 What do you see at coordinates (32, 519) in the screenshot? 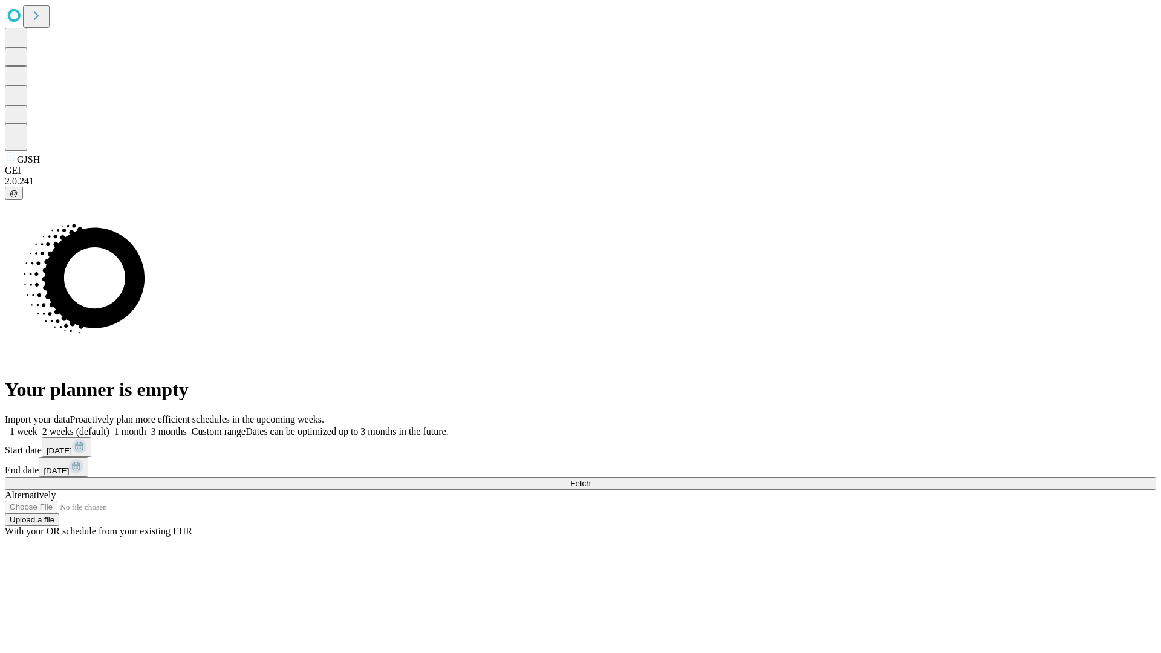
I see `button: Upload a file` at bounding box center [32, 519].